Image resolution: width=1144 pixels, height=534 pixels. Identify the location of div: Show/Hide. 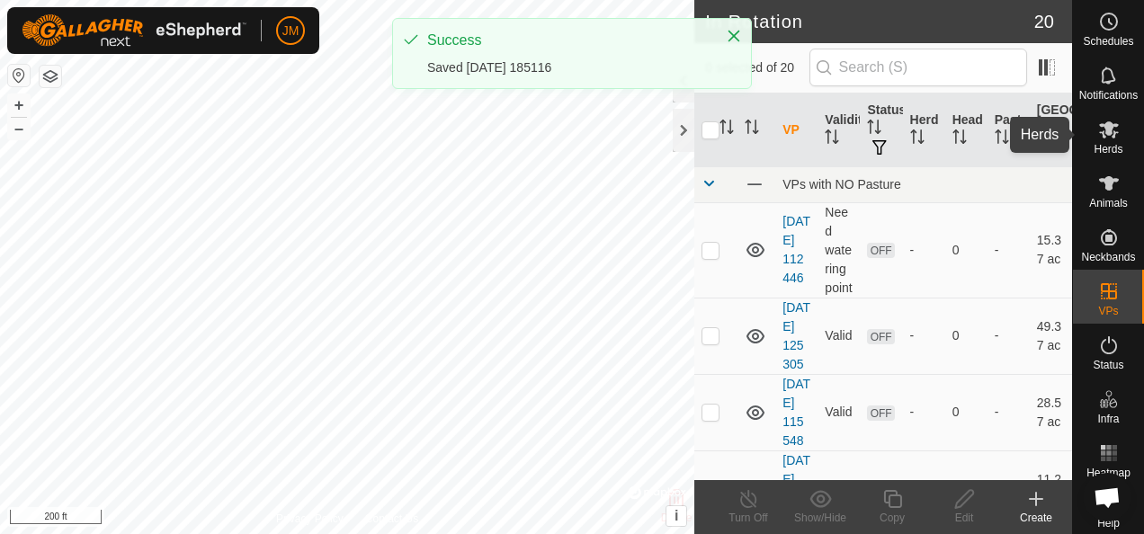
(820, 518).